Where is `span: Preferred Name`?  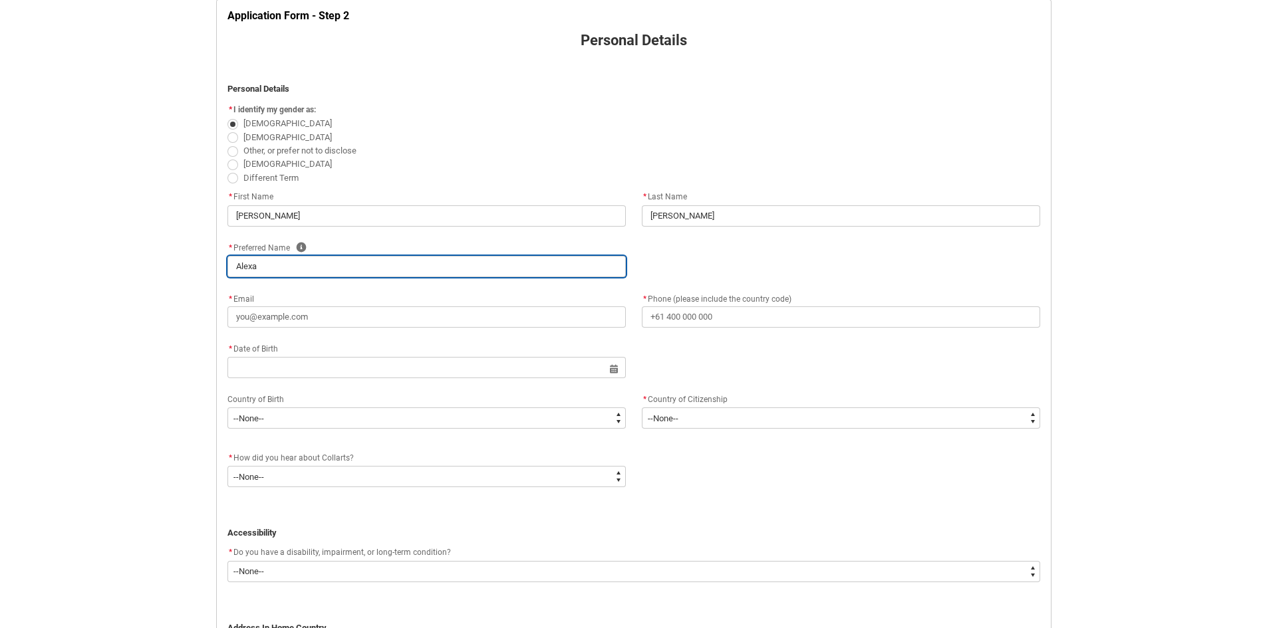
span: Preferred Name is located at coordinates (259, 248).